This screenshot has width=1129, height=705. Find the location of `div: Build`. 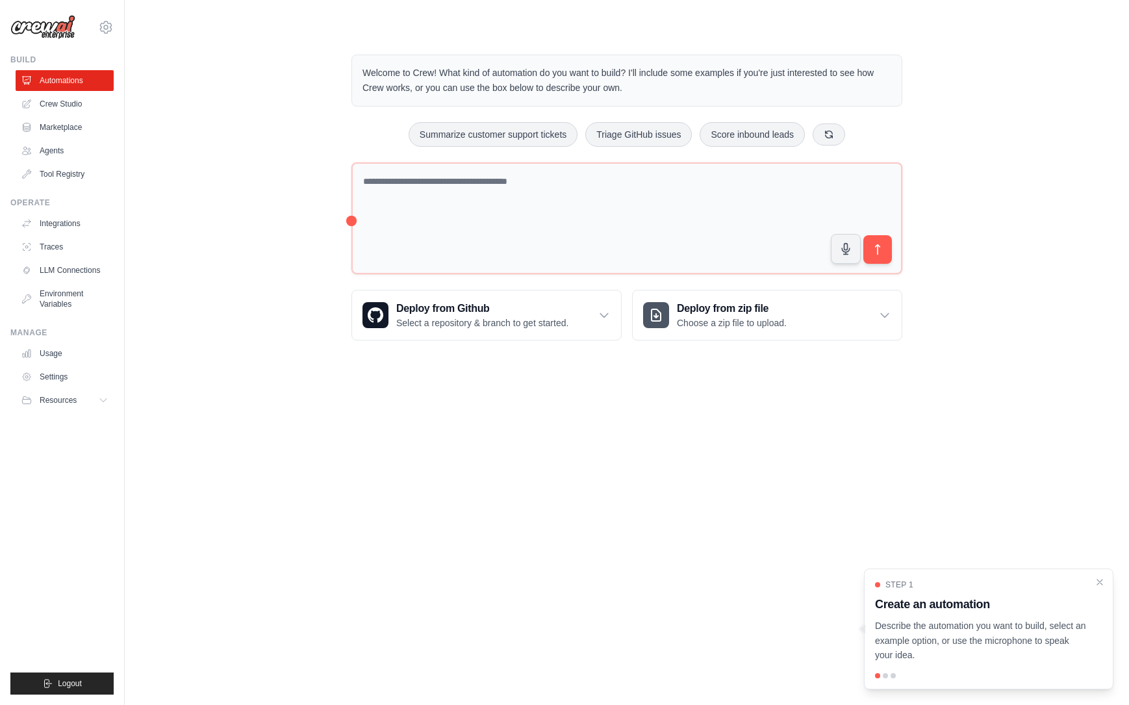

div: Build is located at coordinates (62, 60).